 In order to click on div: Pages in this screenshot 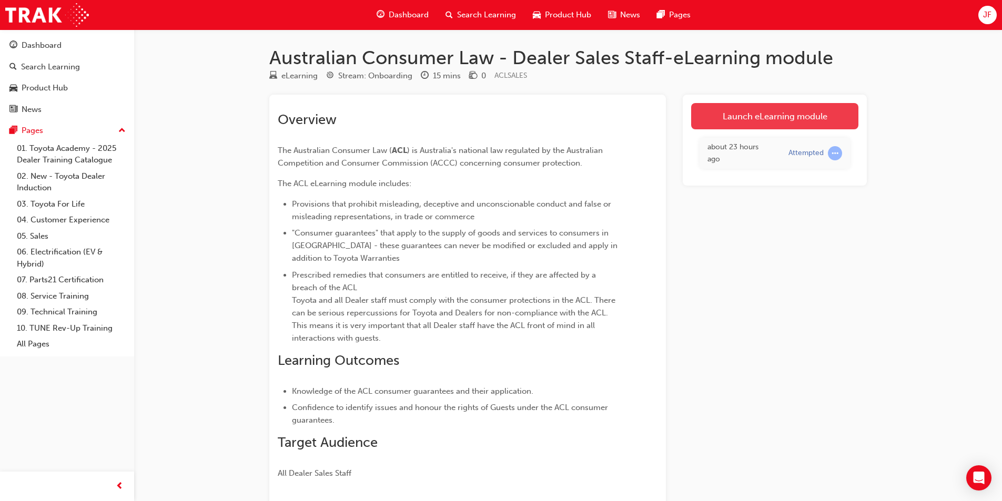, I will do `click(32, 130)`.